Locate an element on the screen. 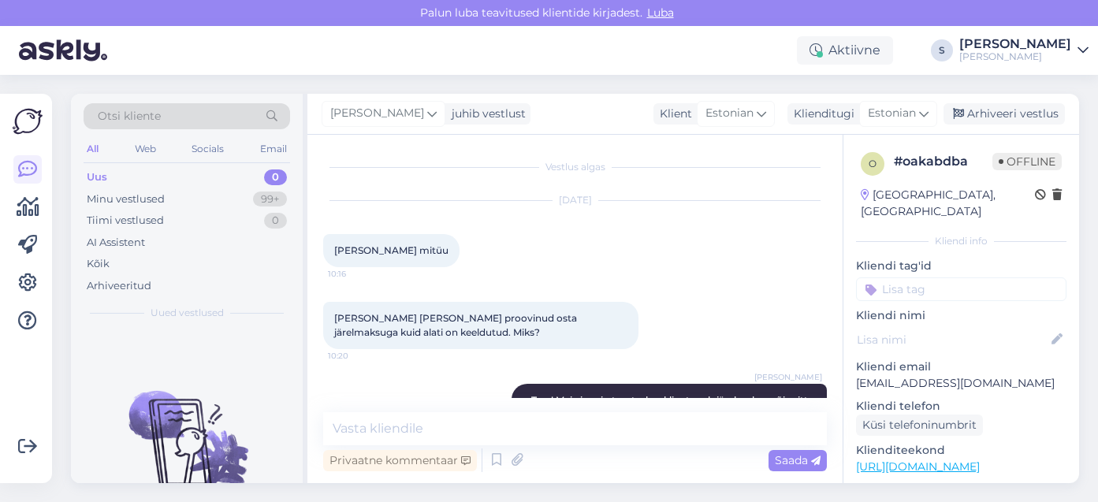  div: Klienditugi is located at coordinates (820, 113).